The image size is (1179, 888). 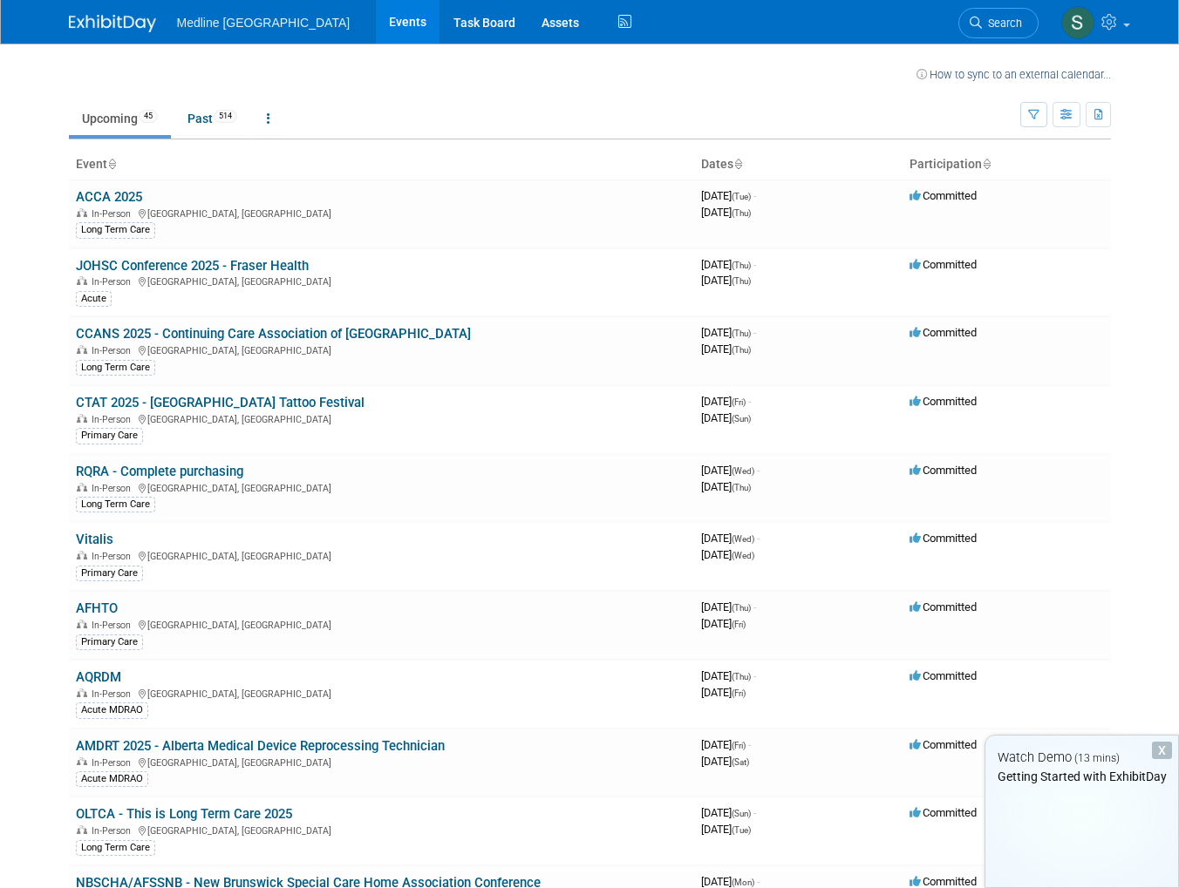 I want to click on a: JOHSC Conference 2025 - Fraser Health, so click(x=192, y=266).